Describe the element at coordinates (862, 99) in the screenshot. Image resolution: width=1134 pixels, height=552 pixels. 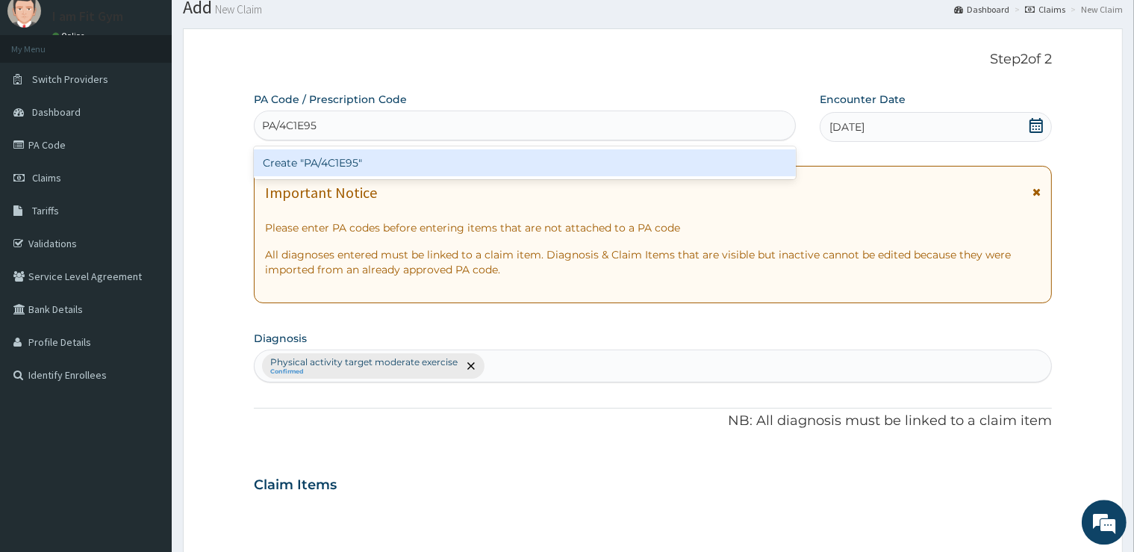
I see `label: Encounter Date` at that location.